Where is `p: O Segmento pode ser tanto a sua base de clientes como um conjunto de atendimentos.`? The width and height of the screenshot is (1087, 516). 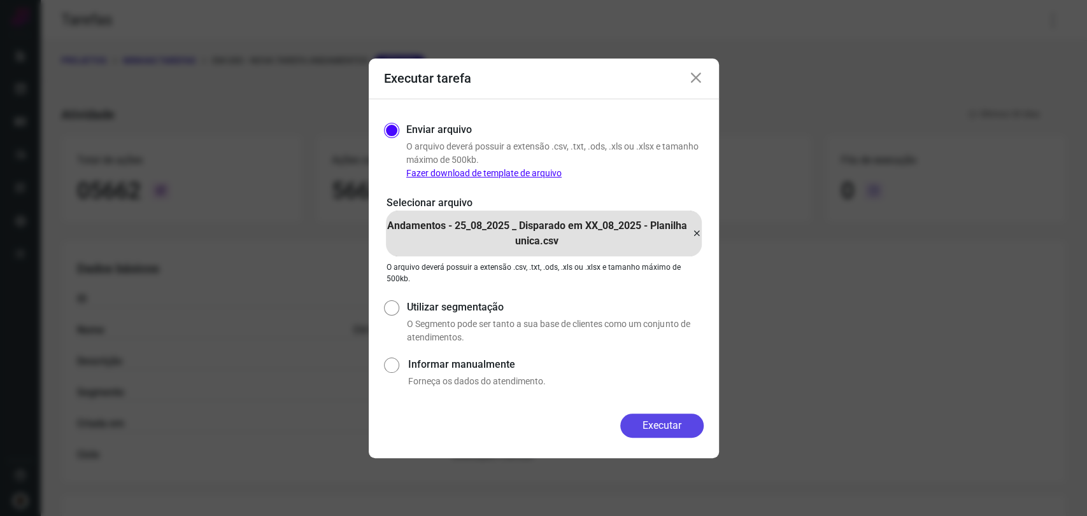
p: O Segmento pode ser tanto a sua base de clientes como um conjunto de atendimentos. is located at coordinates (555, 331).